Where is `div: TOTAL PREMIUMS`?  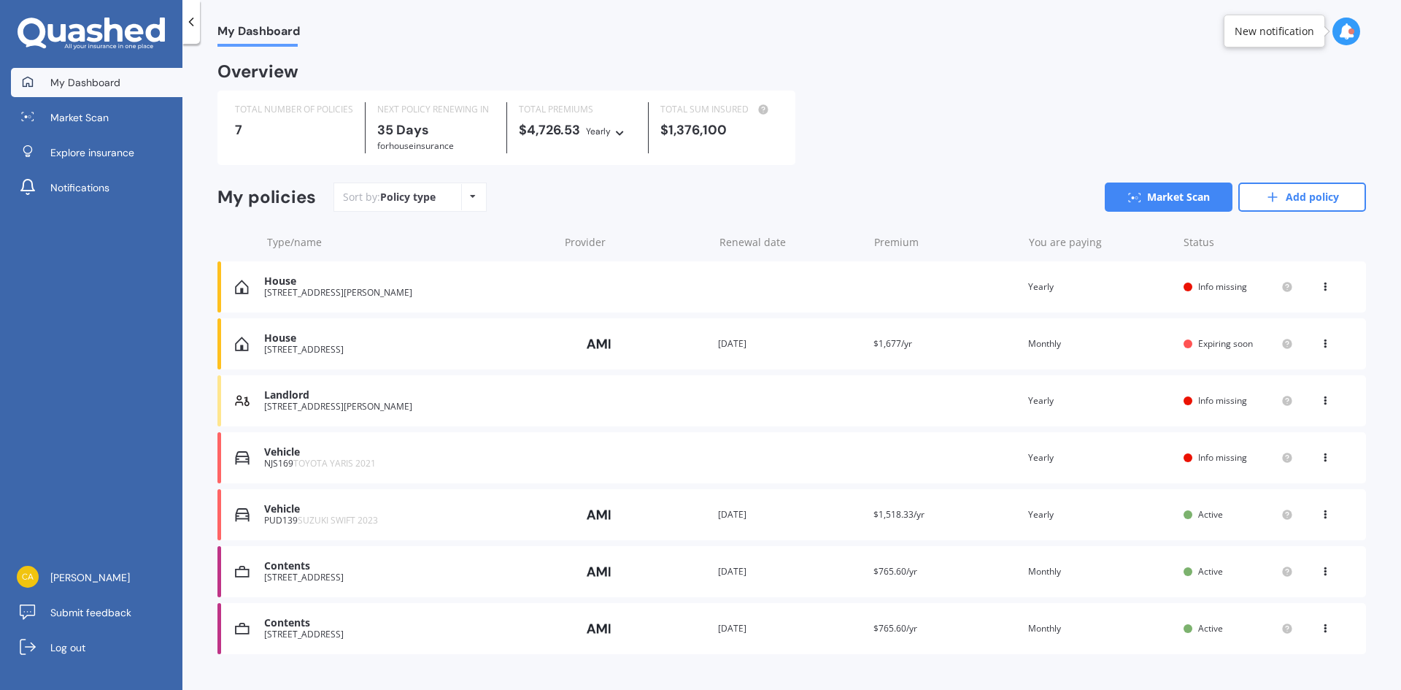 div: TOTAL PREMIUMS is located at coordinates (577, 109).